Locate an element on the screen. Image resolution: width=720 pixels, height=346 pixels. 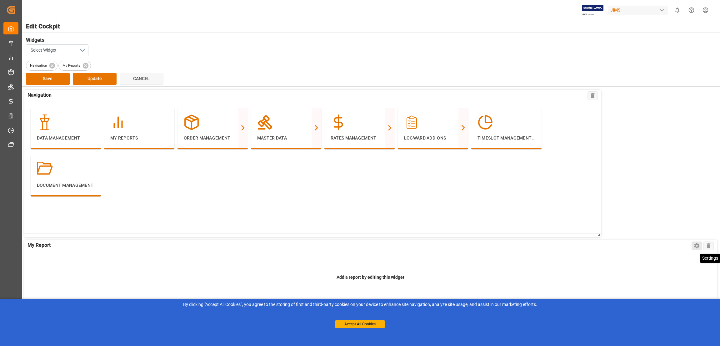
div: Navigation is located at coordinates (42, 66).